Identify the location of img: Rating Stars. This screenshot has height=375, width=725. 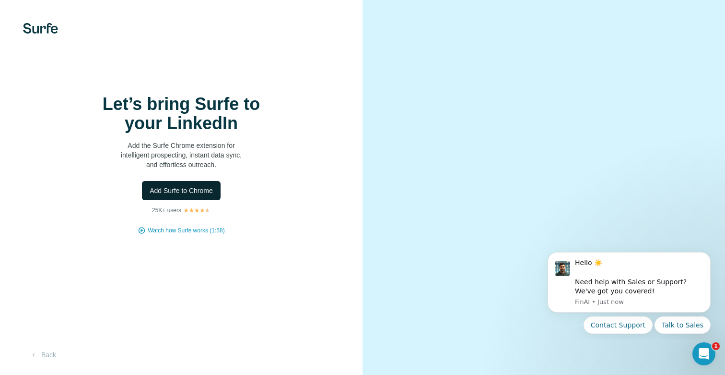
(197, 210).